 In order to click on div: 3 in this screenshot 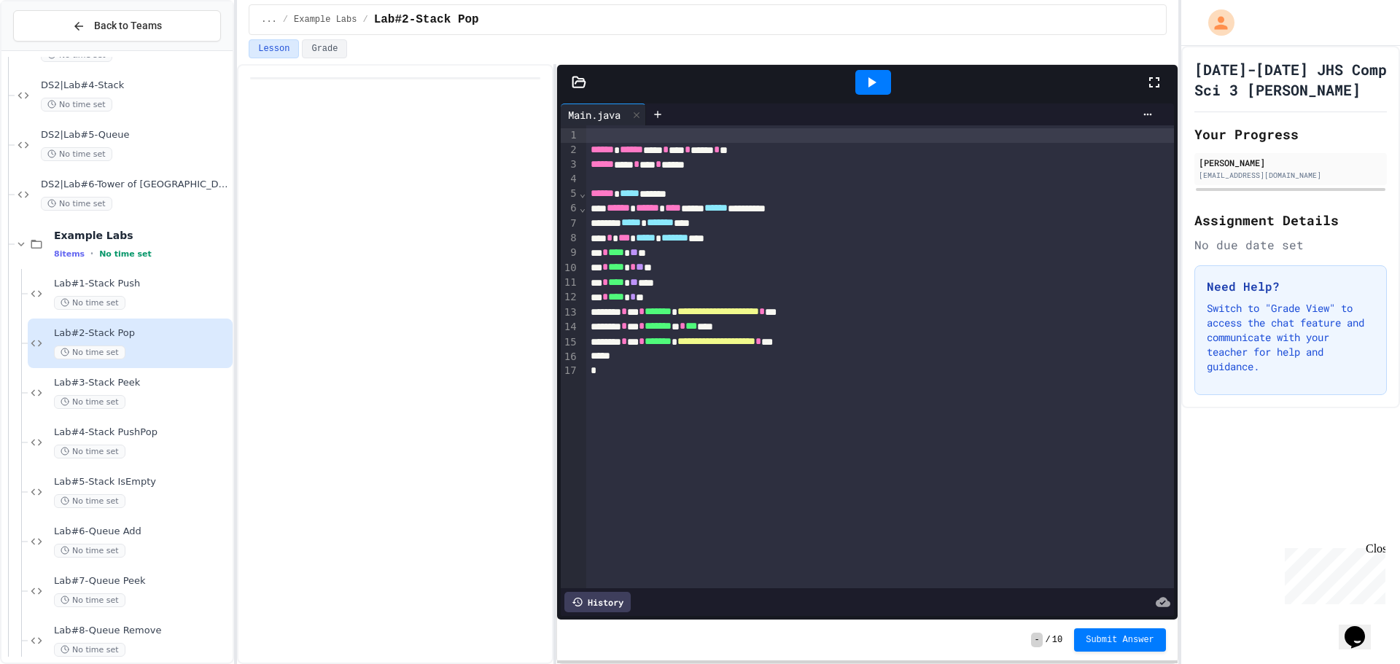, I will do `click(569, 165)`.